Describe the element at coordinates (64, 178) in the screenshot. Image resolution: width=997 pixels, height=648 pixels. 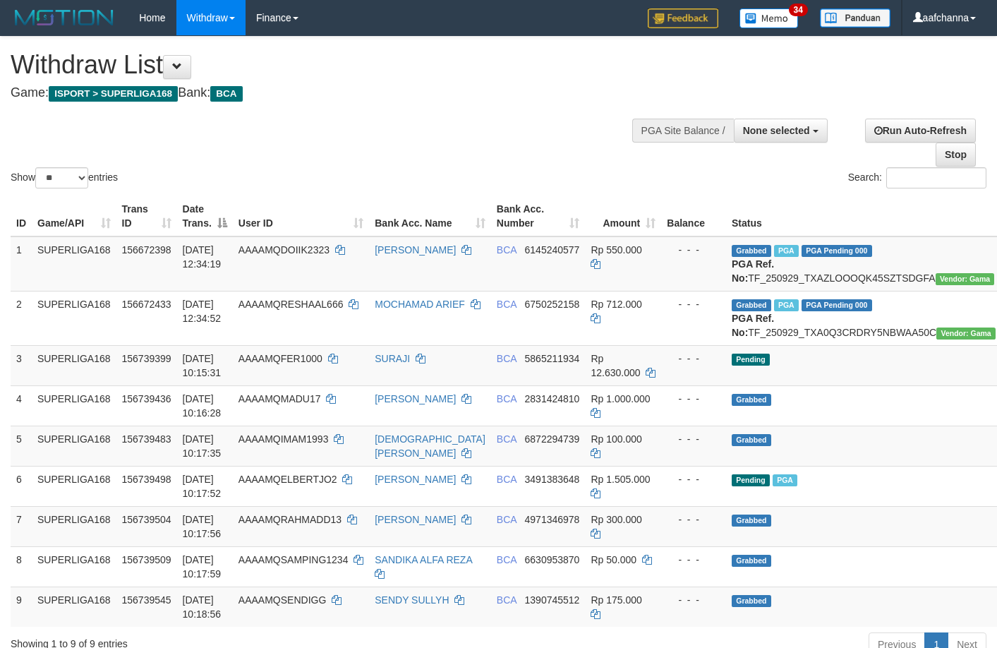
I see `label: Show entries` at that location.